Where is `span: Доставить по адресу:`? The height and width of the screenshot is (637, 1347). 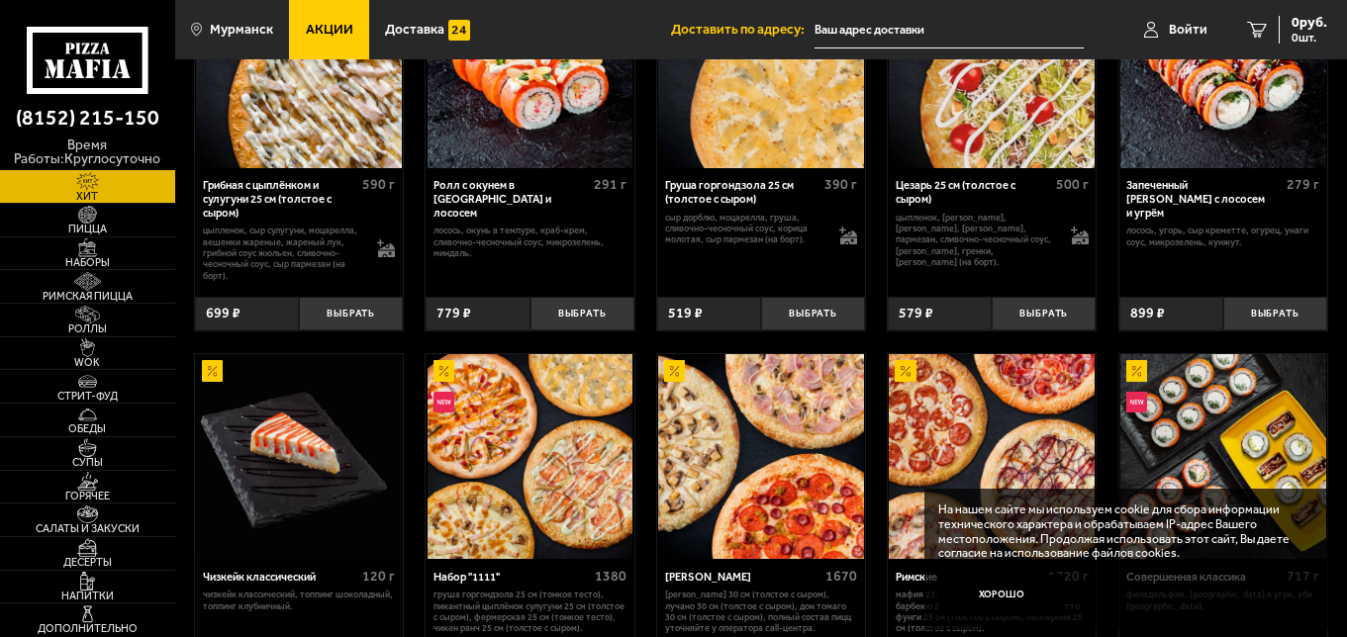 span: Доставить по адресу: is located at coordinates (742, 30).